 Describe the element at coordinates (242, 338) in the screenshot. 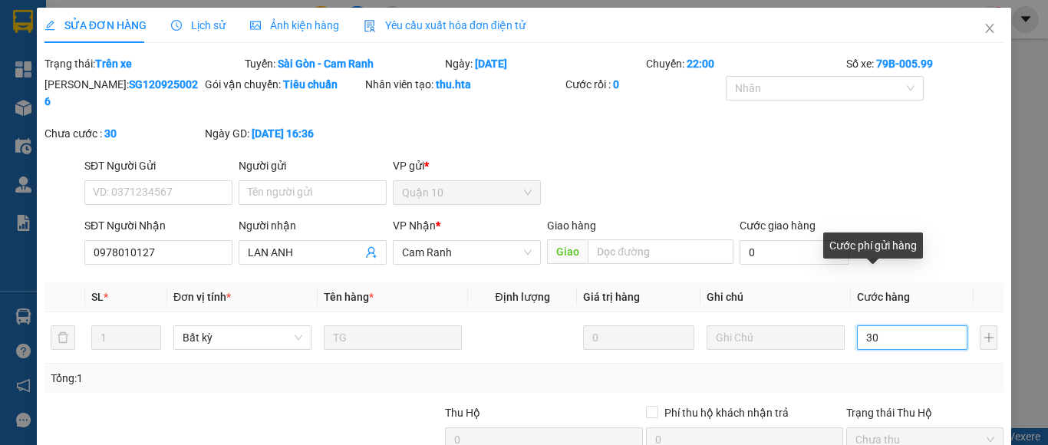

I see `span: Bất kỳ` at that location.